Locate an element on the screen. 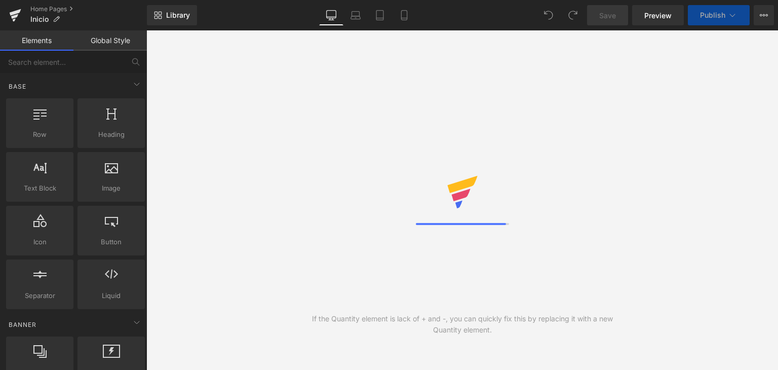 The width and height of the screenshot is (778, 370). button: Undo is located at coordinates (549, 15).